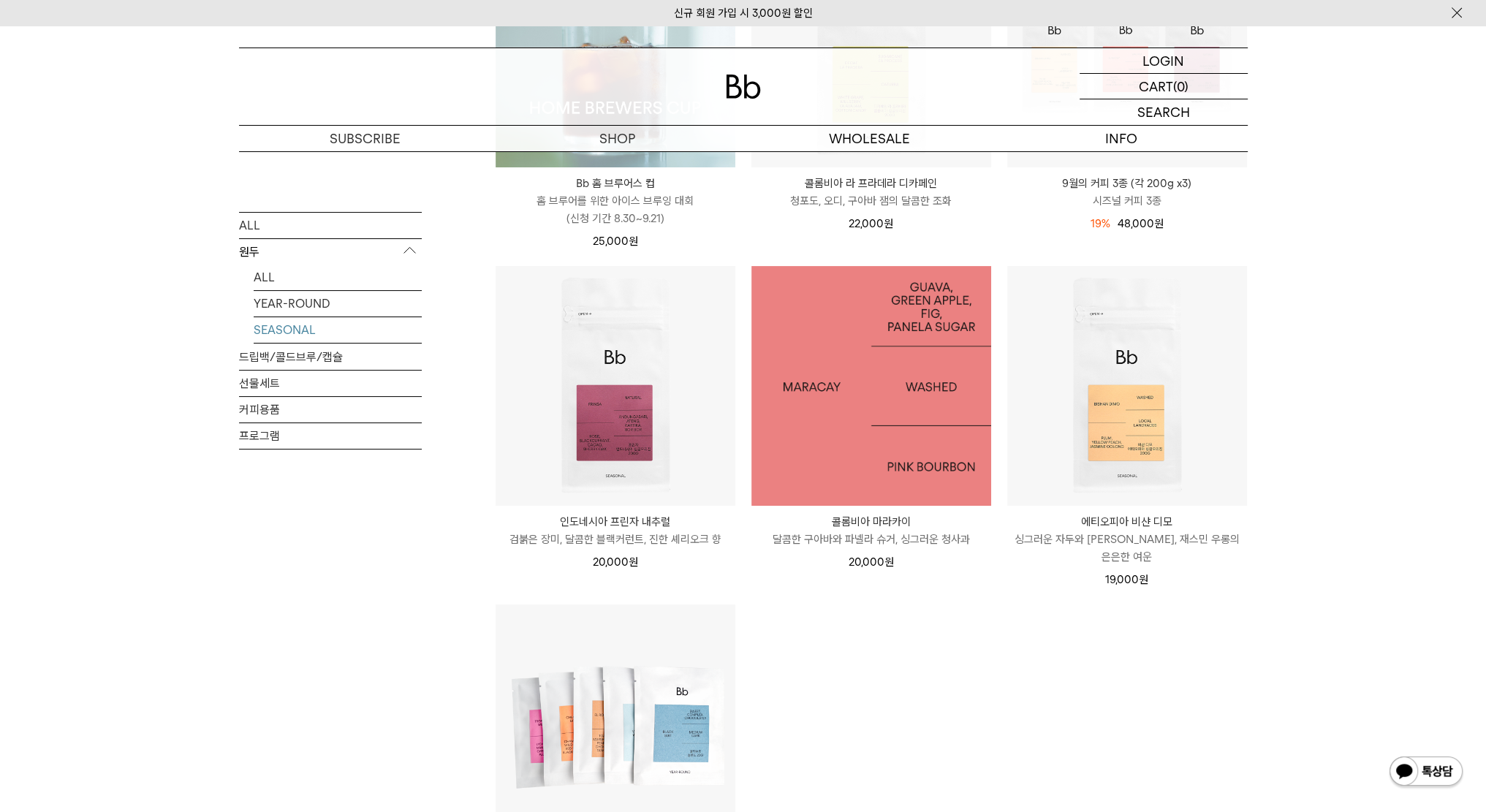 The height and width of the screenshot is (812, 1486). I want to click on p: 검붉은 장미, 달콤한 블랙커런트, 진한 셰리오크 향, so click(615, 539).